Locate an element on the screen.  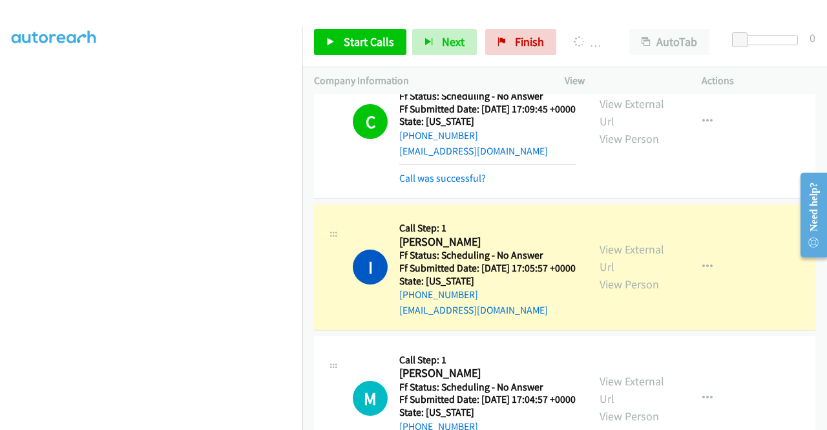
div: Delay between calls (in seconds) is located at coordinates (768, 40).